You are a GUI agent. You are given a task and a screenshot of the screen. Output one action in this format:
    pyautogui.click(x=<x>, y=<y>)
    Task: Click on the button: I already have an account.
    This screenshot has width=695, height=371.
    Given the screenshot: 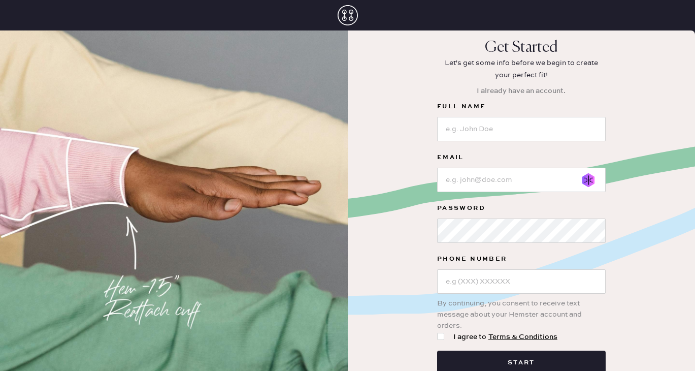 What is the action you would take?
    pyautogui.click(x=521, y=91)
    